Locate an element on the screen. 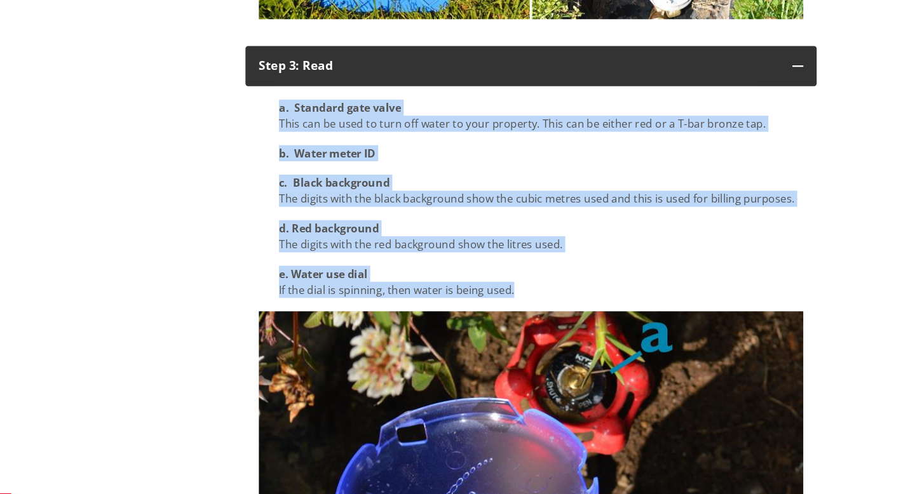  p: The digits with the red background show the litres used. is located at coordinates (560, 224).